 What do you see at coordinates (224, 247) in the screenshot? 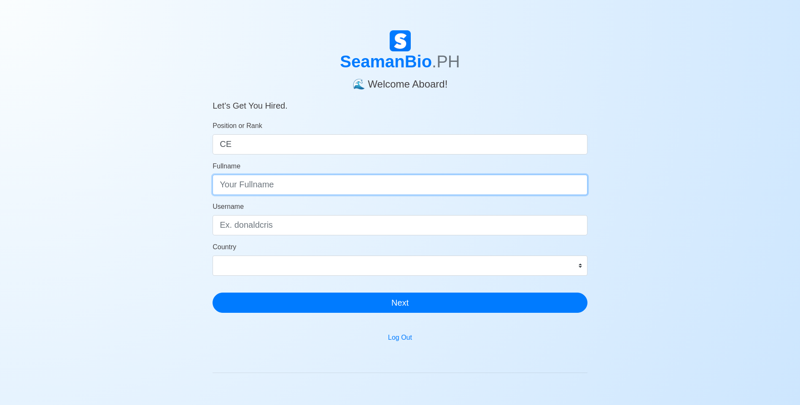
I see `label: Country` at bounding box center [224, 247].